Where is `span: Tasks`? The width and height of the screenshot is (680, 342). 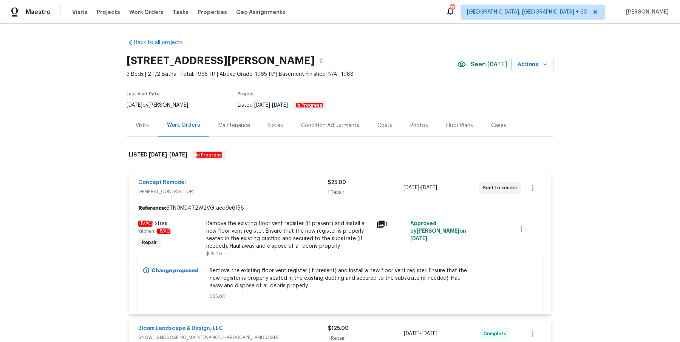
span: Tasks is located at coordinates (180, 12).